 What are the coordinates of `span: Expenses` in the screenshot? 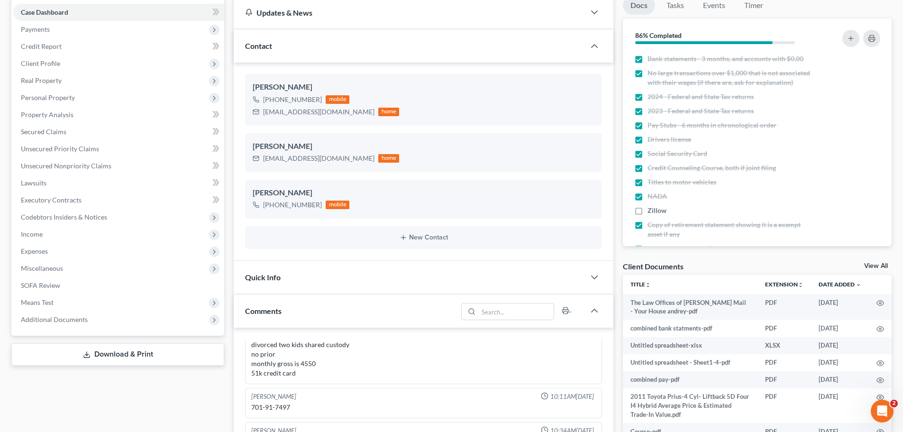 It's located at (34, 251).